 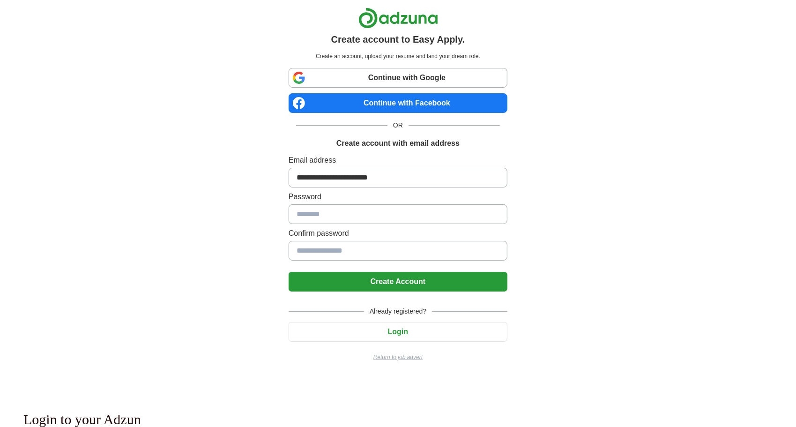 What do you see at coordinates (398, 311) in the screenshot?
I see `span: Already registered?` at bounding box center [398, 311].